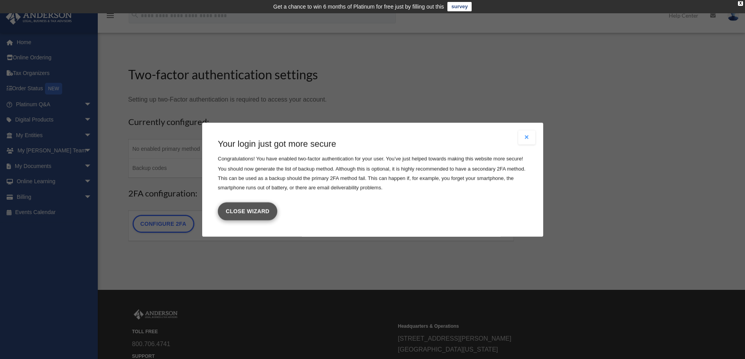 The image size is (745, 359). I want to click on a: survey, so click(459, 7).